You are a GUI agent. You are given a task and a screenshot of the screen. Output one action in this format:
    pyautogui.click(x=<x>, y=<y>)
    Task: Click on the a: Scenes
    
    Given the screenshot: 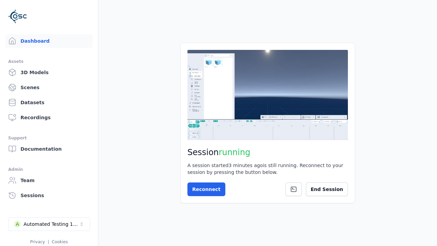 What is the action you would take?
    pyautogui.click(x=49, y=87)
    